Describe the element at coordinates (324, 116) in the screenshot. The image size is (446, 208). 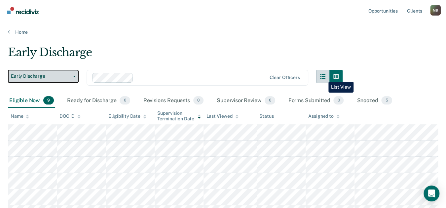
I see `div: Assigned to` at that location.